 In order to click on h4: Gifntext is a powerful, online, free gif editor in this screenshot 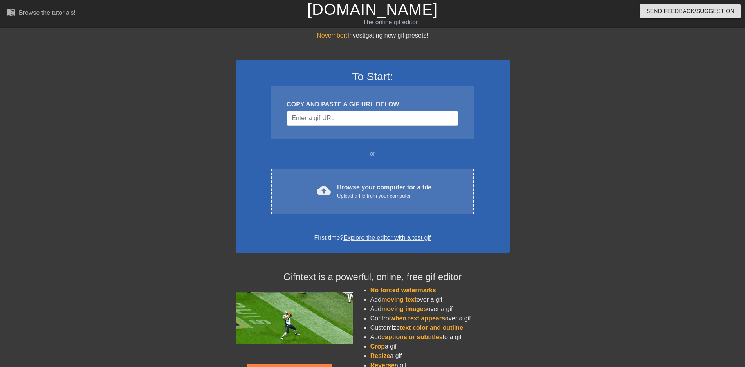, I will do `click(373, 277)`.